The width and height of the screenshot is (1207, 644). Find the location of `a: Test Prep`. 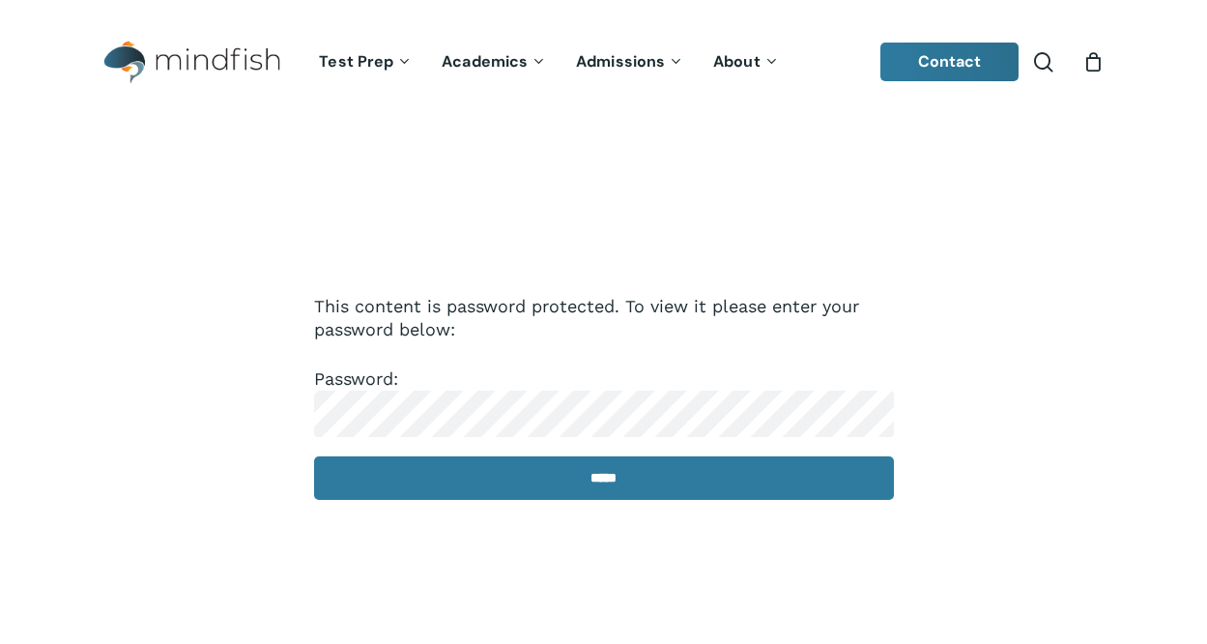

a: Test Prep is located at coordinates (365, 62).